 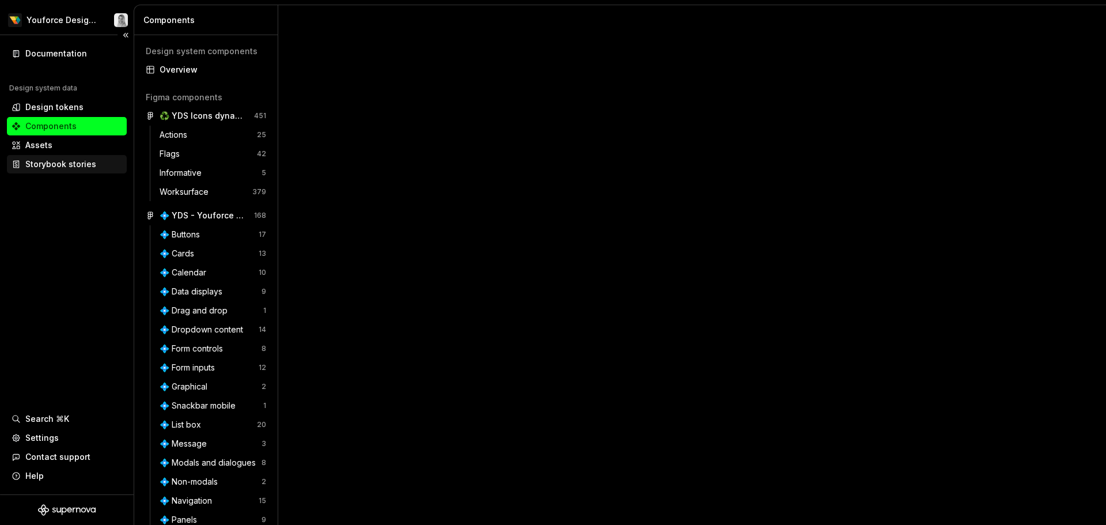 I want to click on div: 3, so click(x=264, y=444).